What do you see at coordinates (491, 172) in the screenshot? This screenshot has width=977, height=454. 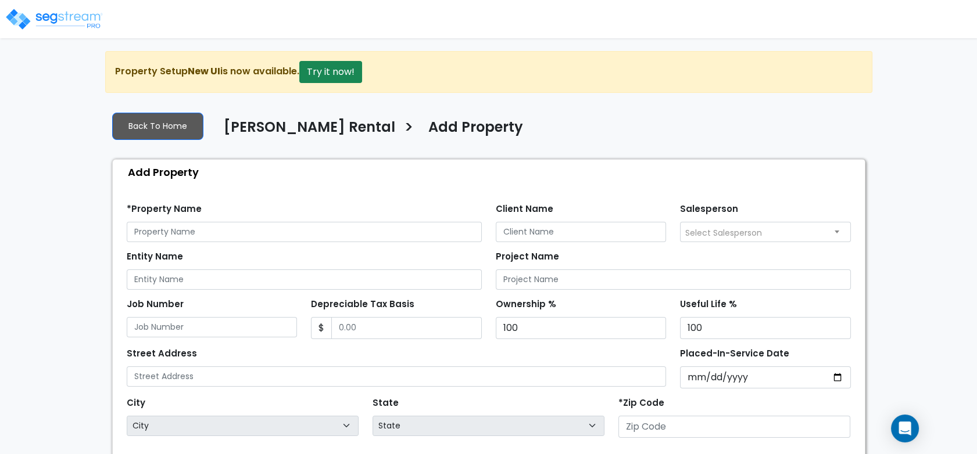 I see `div: Add Property` at bounding box center [491, 172].